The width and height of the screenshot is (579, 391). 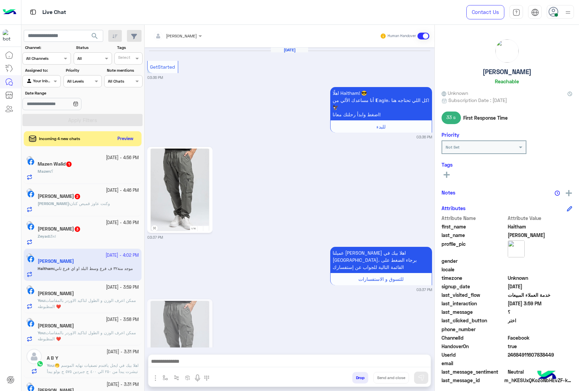 What do you see at coordinates (10, 12) in the screenshot?
I see `img: Logo` at bounding box center [10, 12].